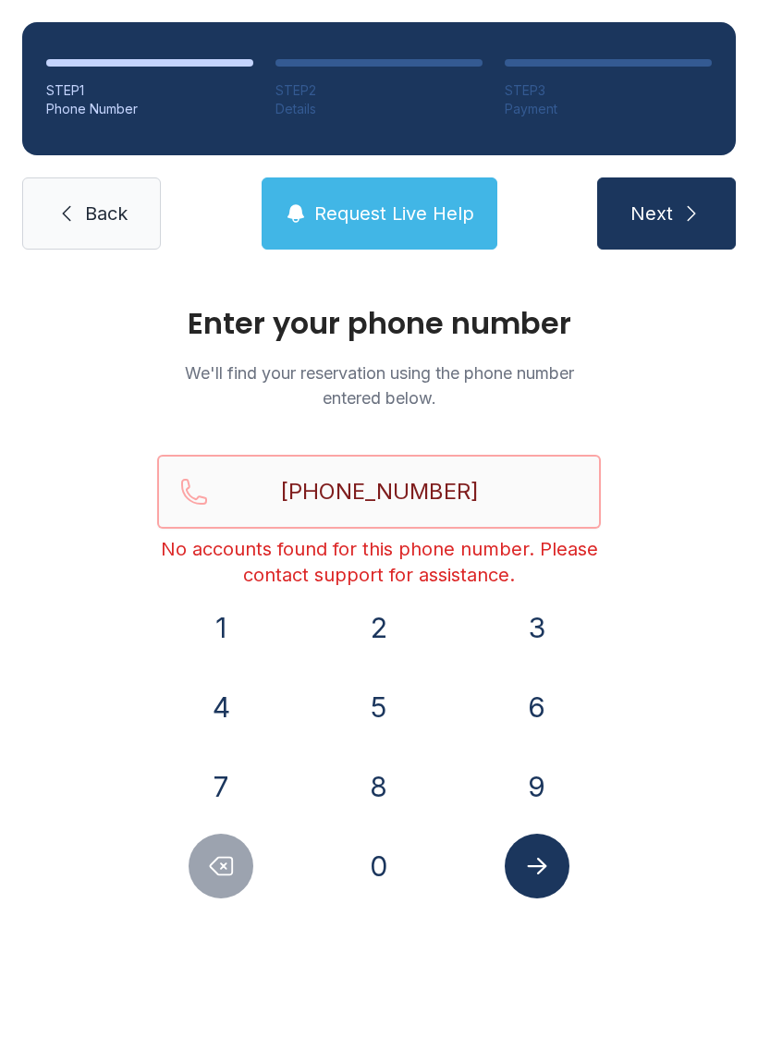 The width and height of the screenshot is (758, 1050). Describe the element at coordinates (221, 707) in the screenshot. I see `button: 4` at that location.